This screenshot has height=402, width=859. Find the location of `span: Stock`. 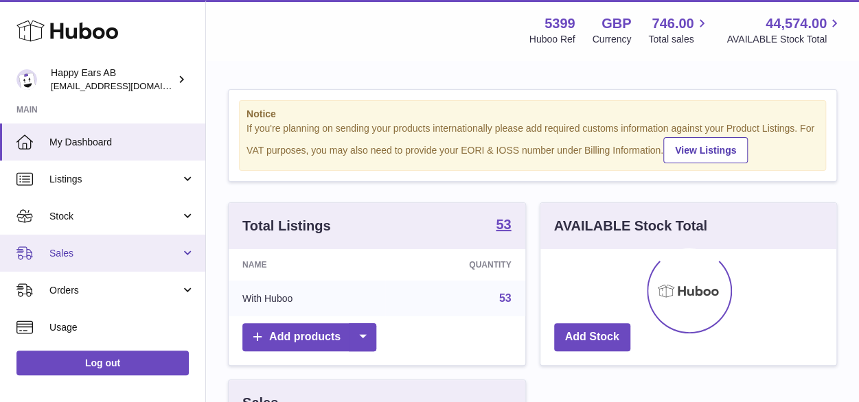

span: Stock is located at coordinates (115, 216).